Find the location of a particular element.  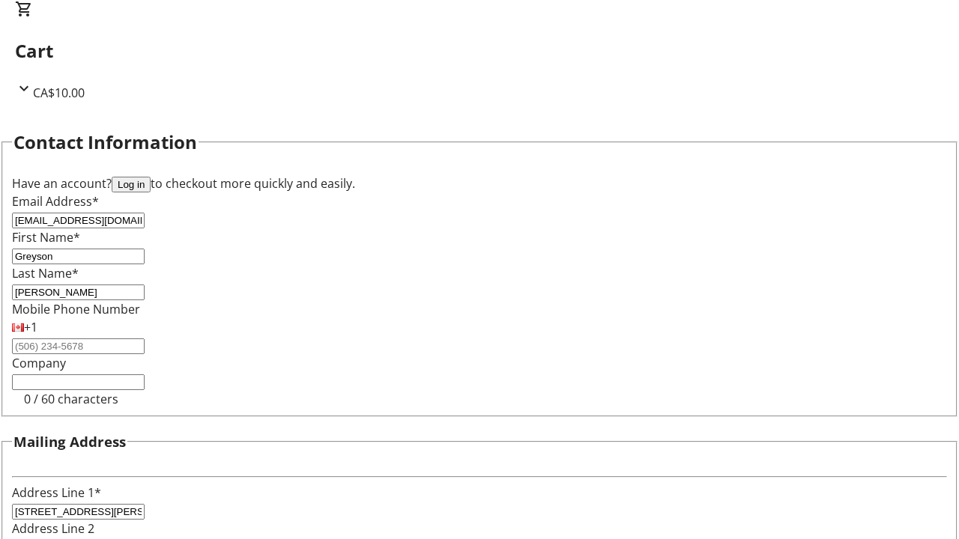

input: Address is located at coordinates (78, 511).